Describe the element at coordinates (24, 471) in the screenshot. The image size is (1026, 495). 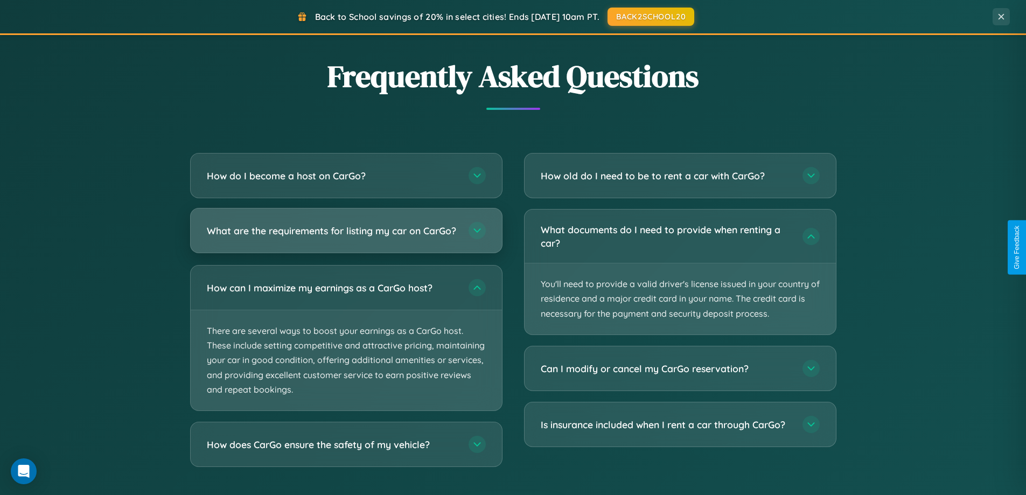
I see `div: Open Intercom Messenger` at that location.